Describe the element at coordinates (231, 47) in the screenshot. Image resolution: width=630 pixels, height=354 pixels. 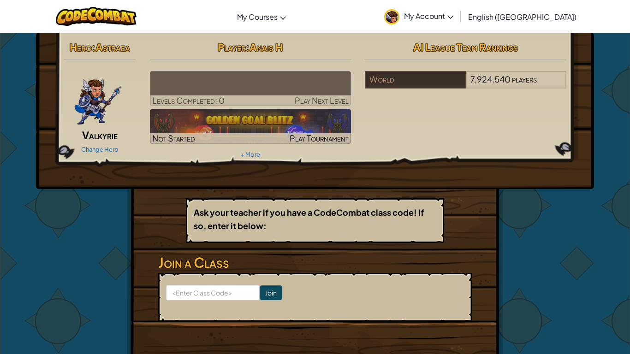
I see `span: Player` at that location.